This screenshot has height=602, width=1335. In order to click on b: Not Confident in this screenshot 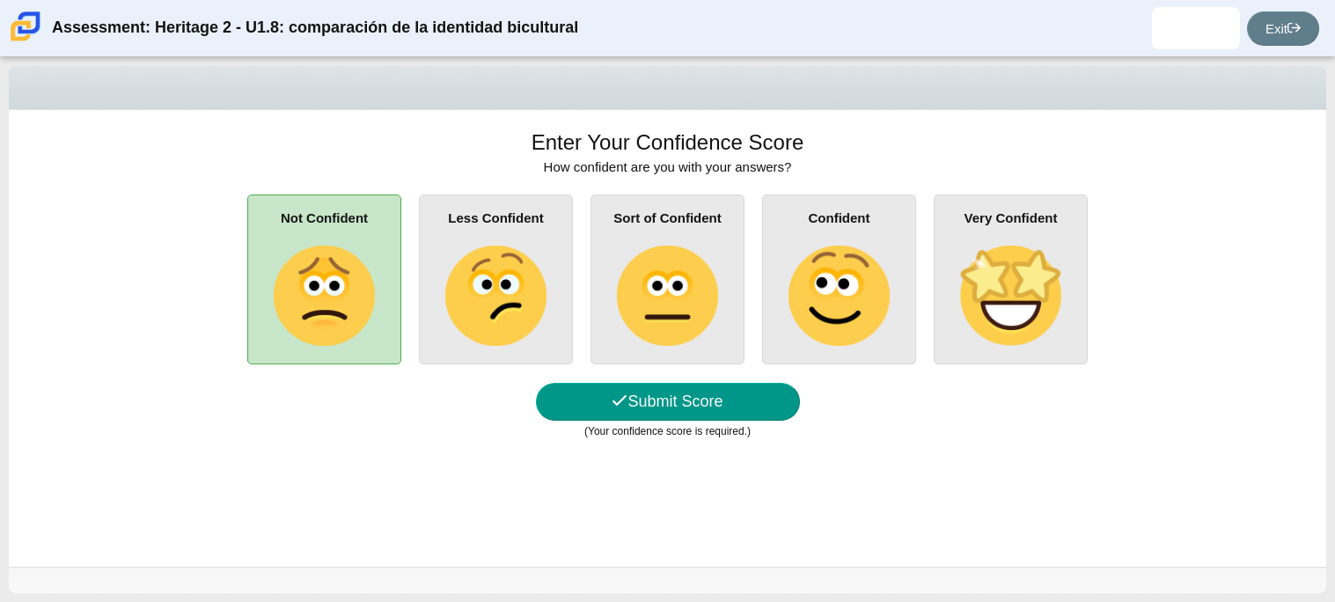, I will do `click(324, 217)`.